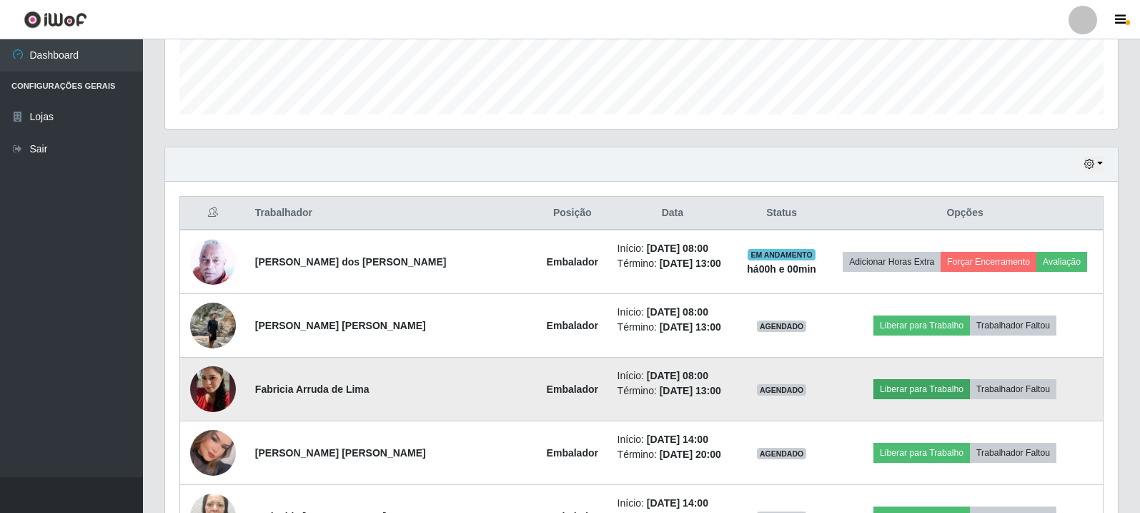 This screenshot has height=513, width=1140. I want to click on img: CoreUI Logo, so click(55, 19).